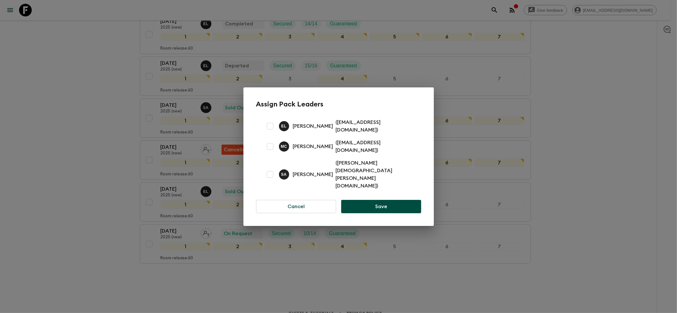  I want to click on h2: Assign Pack Leaders, so click(339, 104).